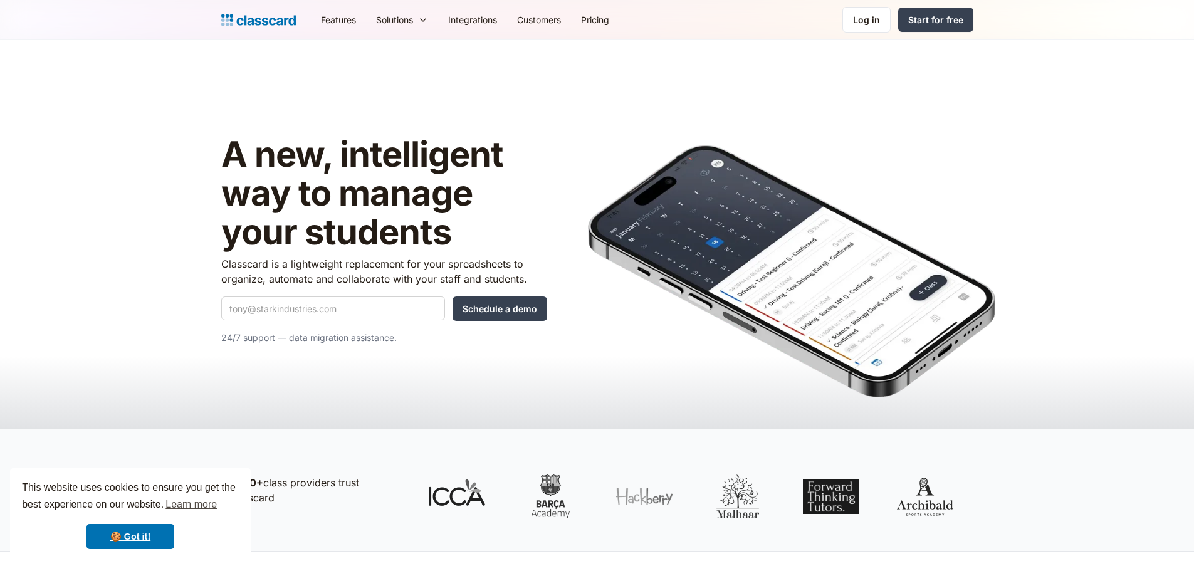 The height and width of the screenshot is (571, 1194). I want to click on p: Classcard is a lightweight replacement for your spreadsheets to organize, automate and collaborat..., so click(384, 271).